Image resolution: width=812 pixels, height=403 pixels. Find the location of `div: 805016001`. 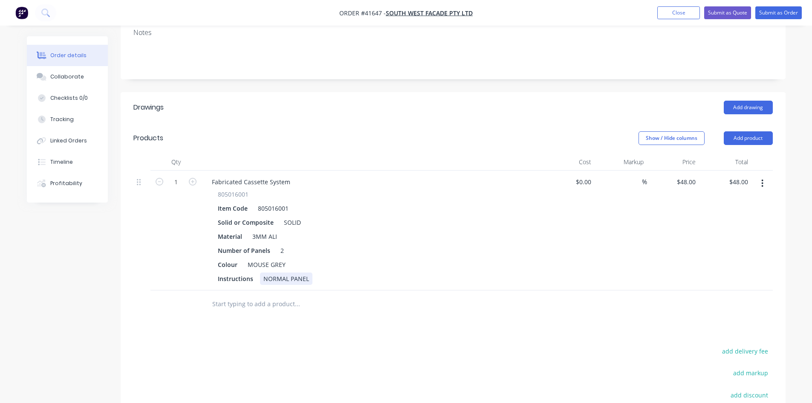

div: 805016001 is located at coordinates (273, 208).